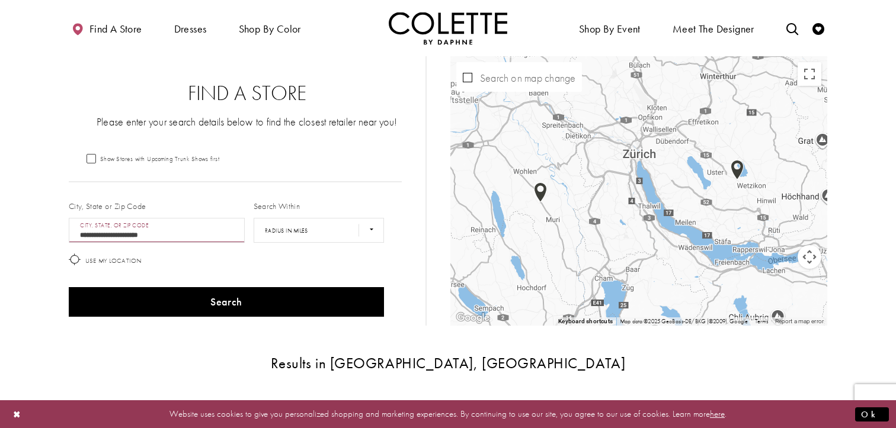 The image size is (896, 428). Describe the element at coordinates (107, 206) in the screenshot. I see `label: City, State or Zip Code` at that location.